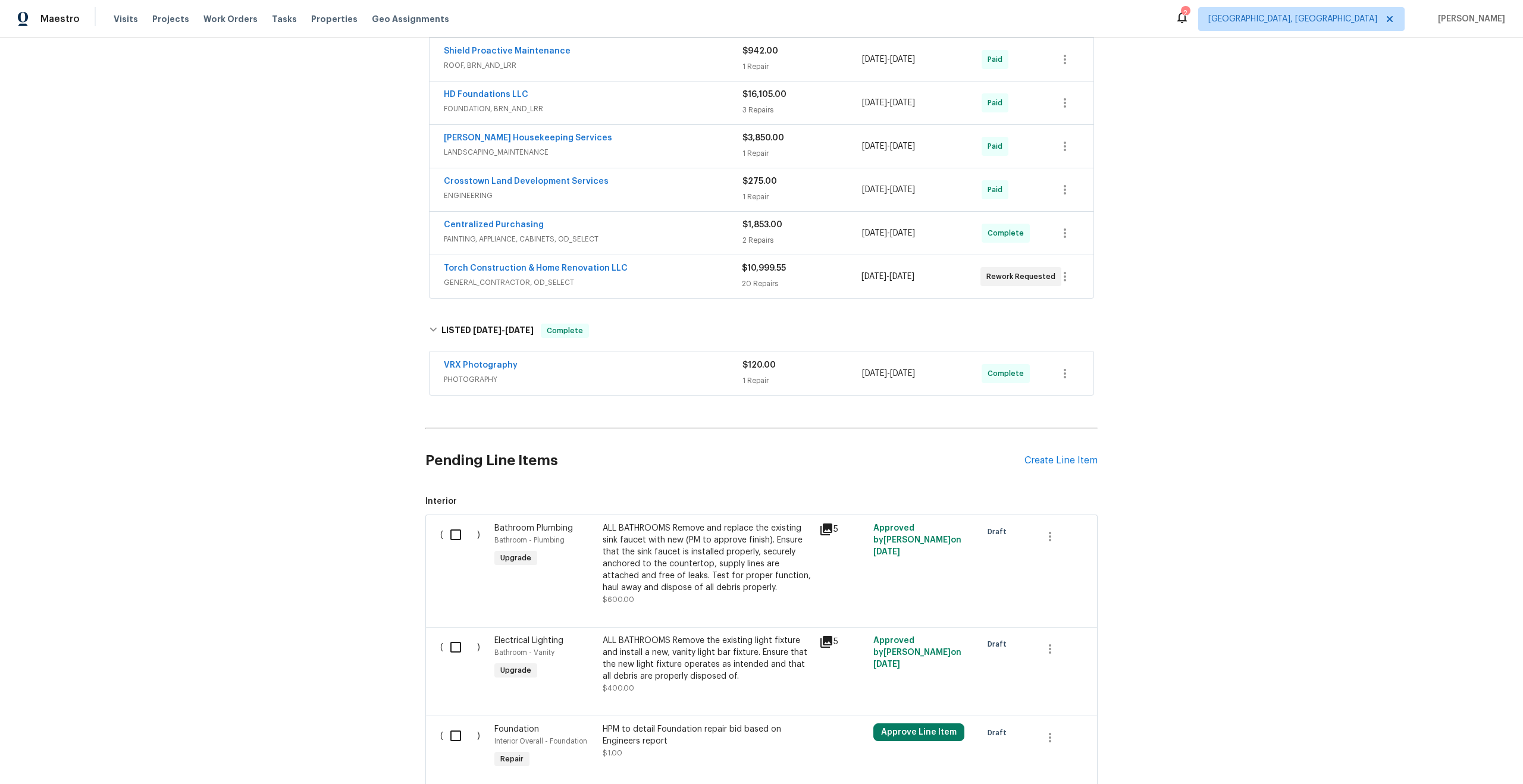 This screenshot has height=784, width=1523. I want to click on h6: LISTED, so click(488, 331).